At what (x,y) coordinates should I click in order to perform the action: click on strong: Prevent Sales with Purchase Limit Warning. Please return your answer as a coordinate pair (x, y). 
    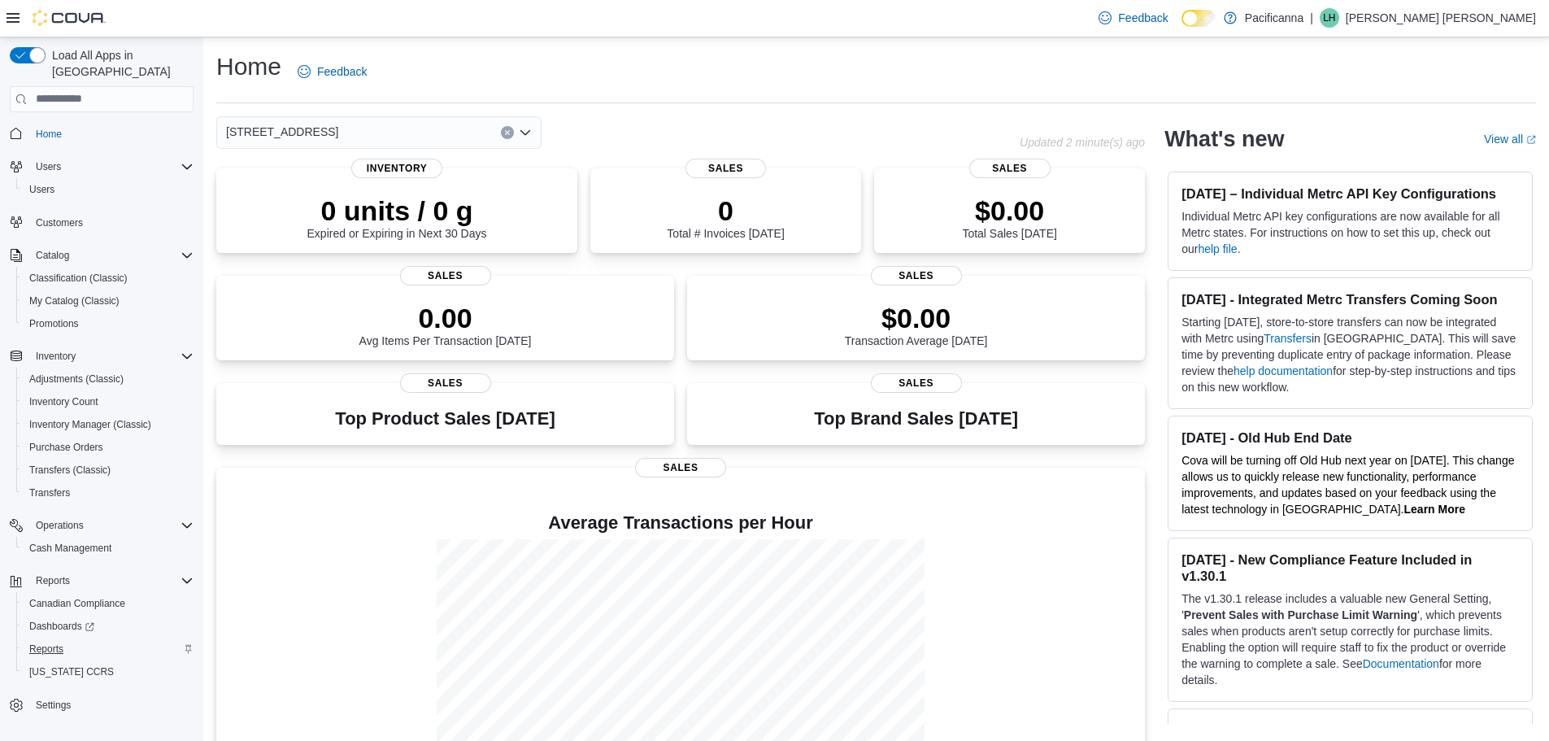
    Looking at the image, I should click on (1300, 615).